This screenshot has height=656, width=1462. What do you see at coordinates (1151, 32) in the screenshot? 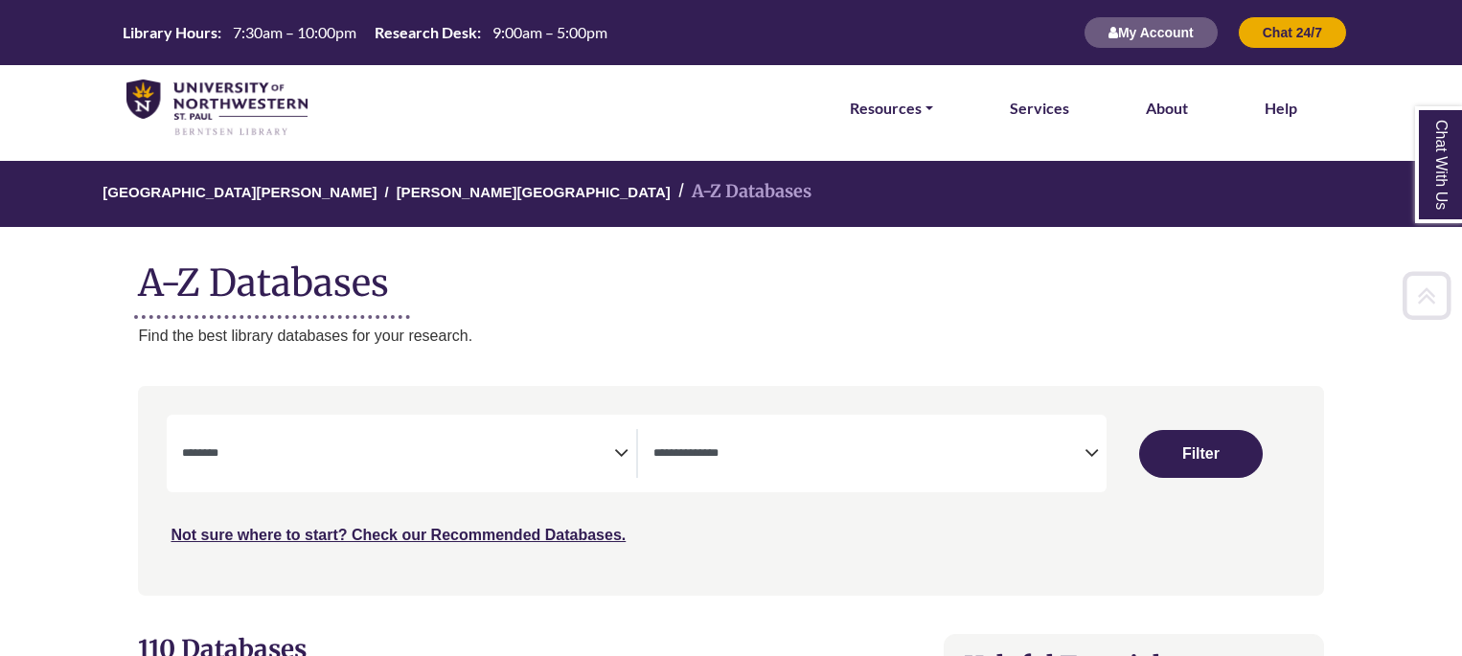
I see `a: My Account` at bounding box center [1151, 32].